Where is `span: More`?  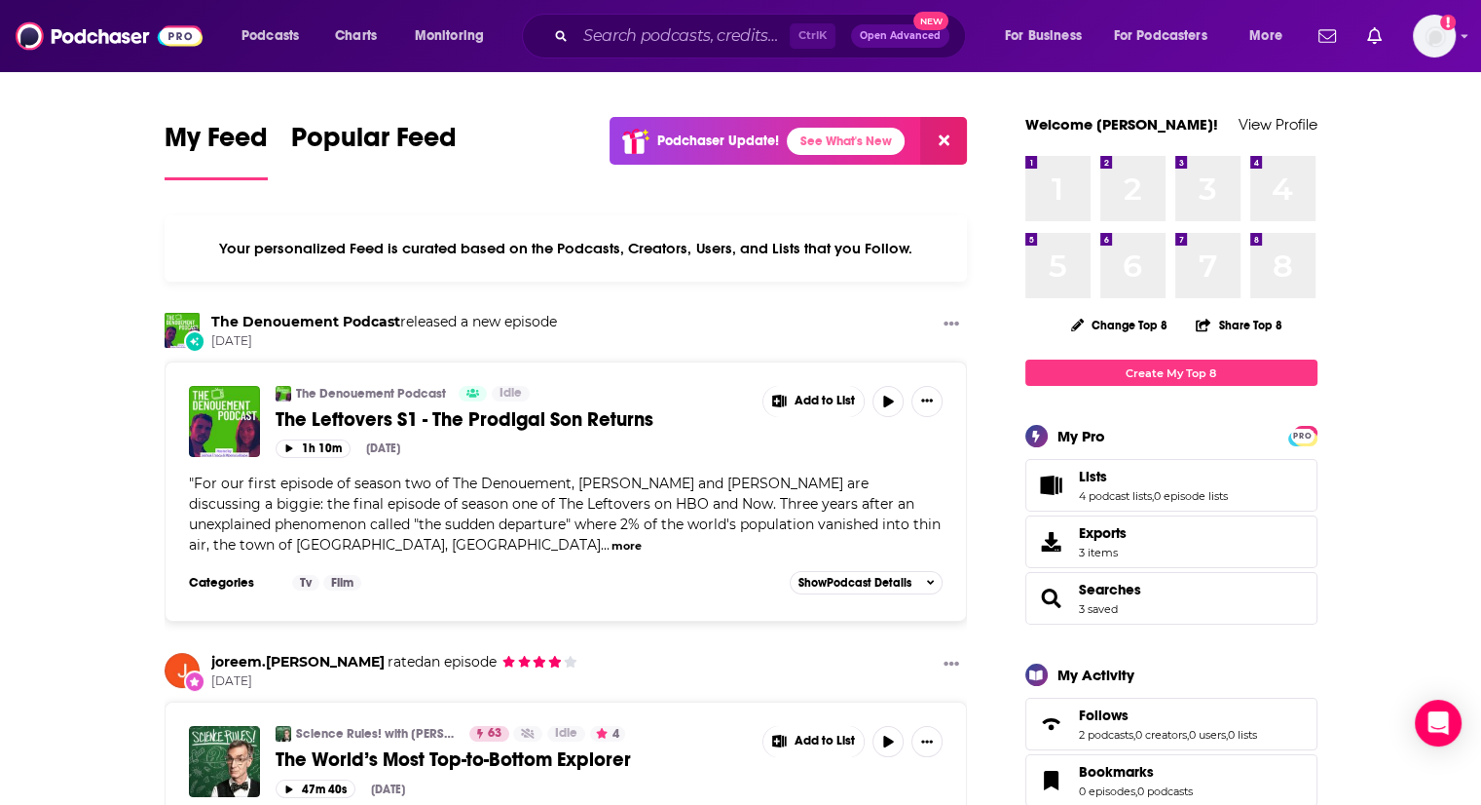 span: More is located at coordinates (1266, 36).